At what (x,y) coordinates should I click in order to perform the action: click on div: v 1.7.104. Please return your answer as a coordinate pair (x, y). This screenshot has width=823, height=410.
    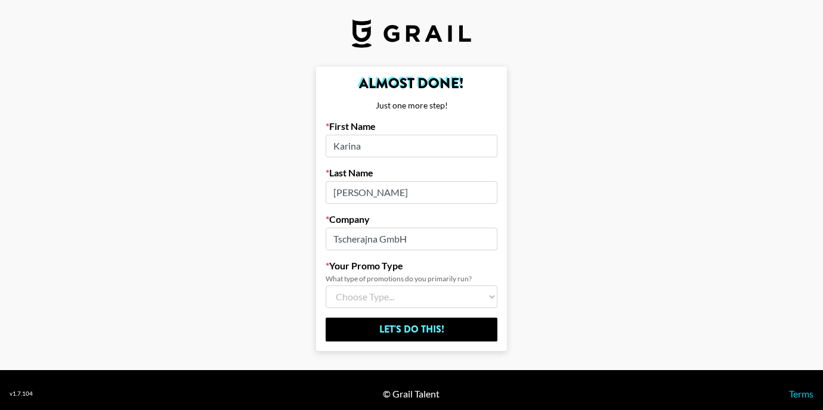
    Looking at the image, I should click on (21, 393).